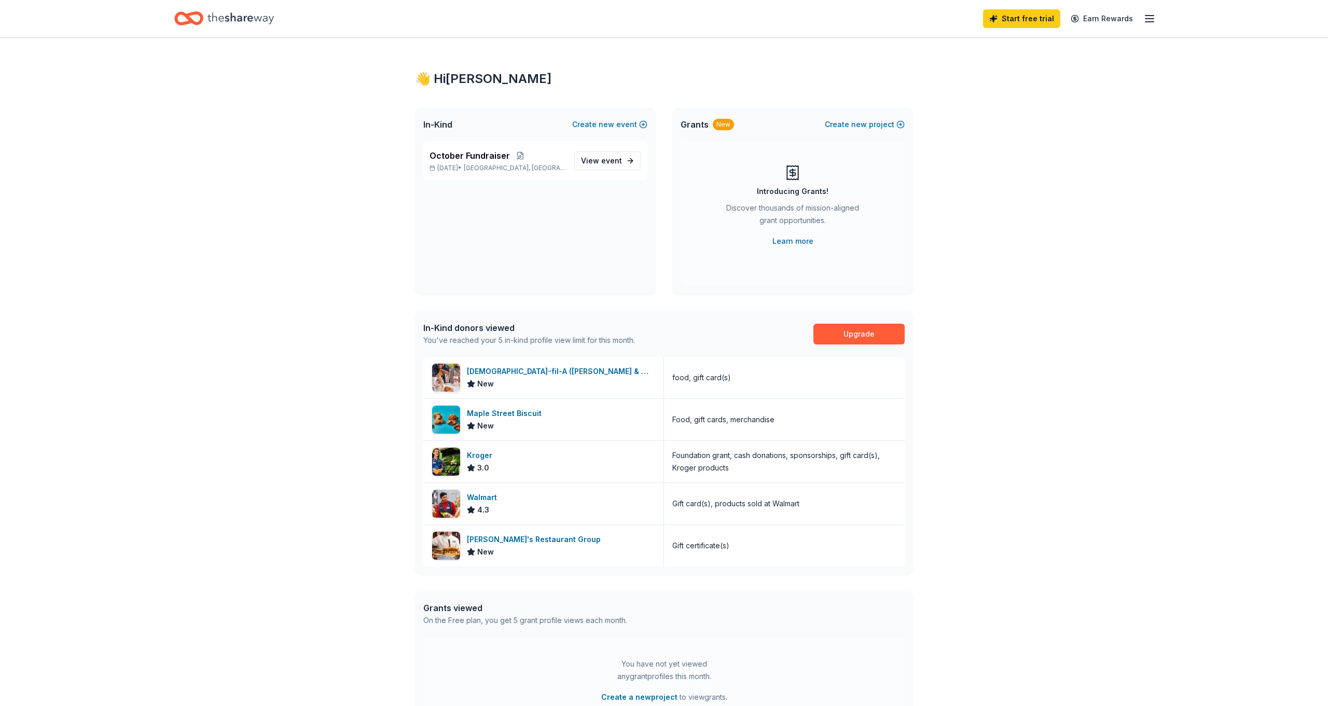  I want to click on span: to view grants ., so click(664, 697).